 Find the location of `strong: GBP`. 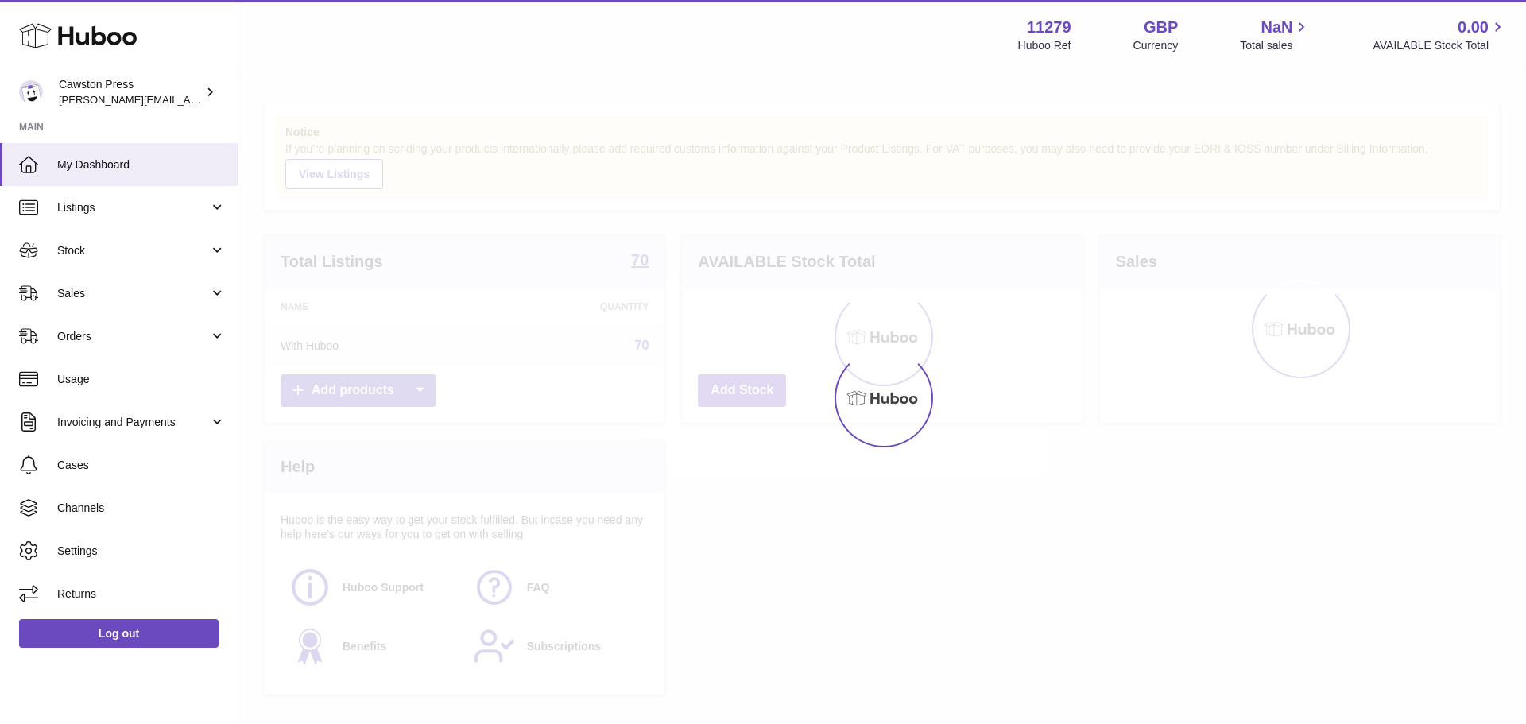

strong: GBP is located at coordinates (1160, 27).